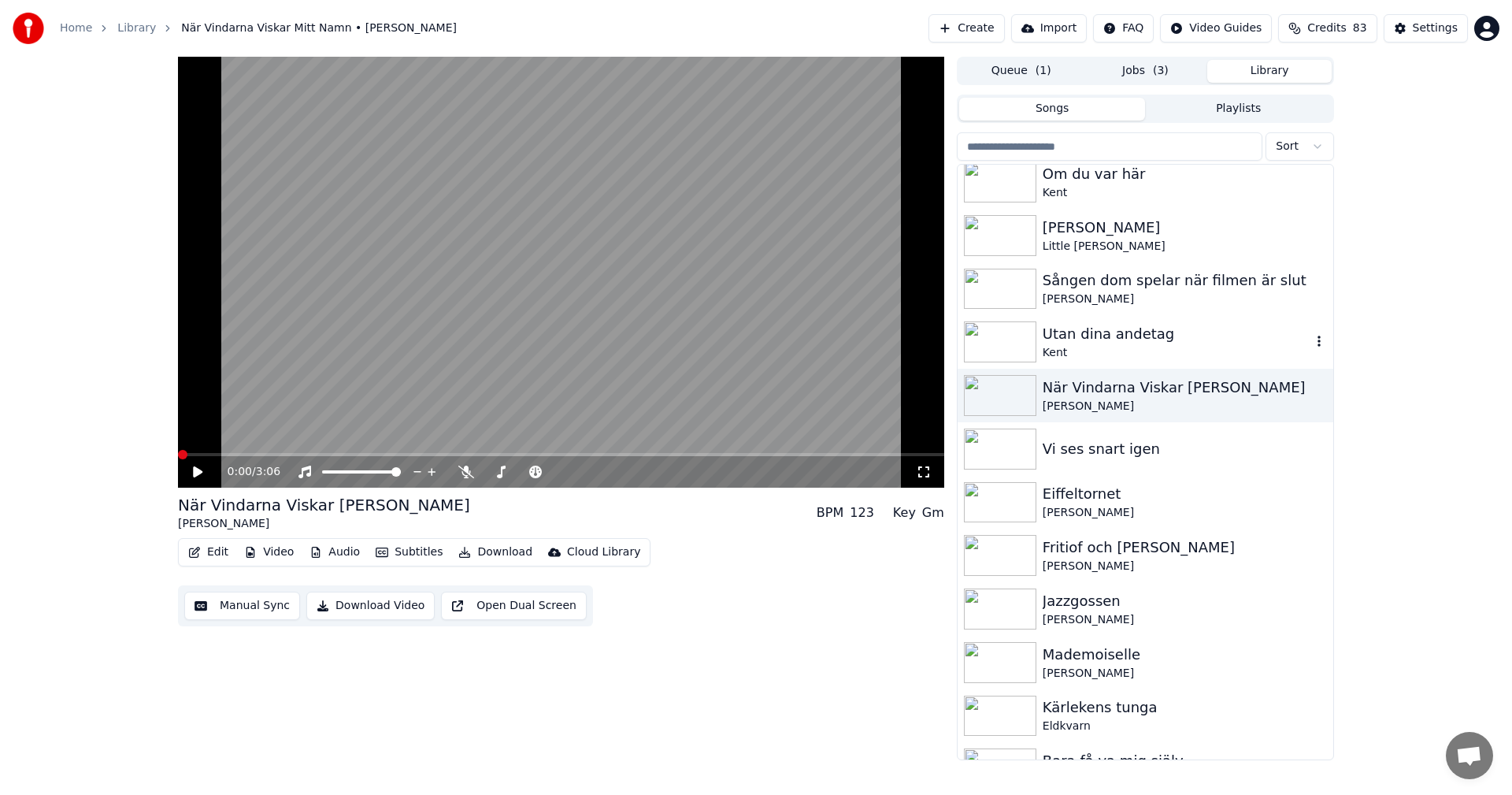 Image resolution: width=1512 pixels, height=795 pixels. What do you see at coordinates (1327, 28) in the screenshot?
I see `span: Credits` at bounding box center [1327, 28].